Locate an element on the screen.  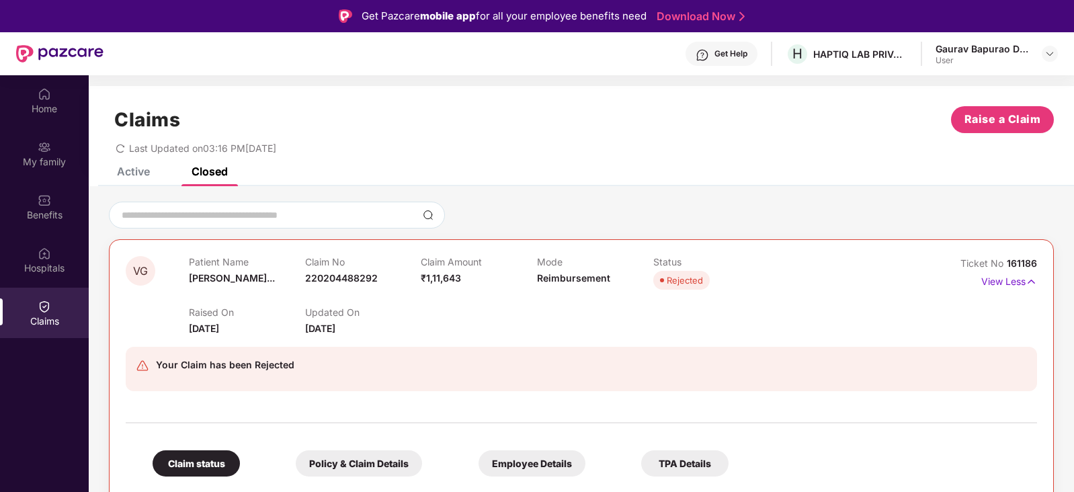
div: TPA Details is located at coordinates (685, 463).